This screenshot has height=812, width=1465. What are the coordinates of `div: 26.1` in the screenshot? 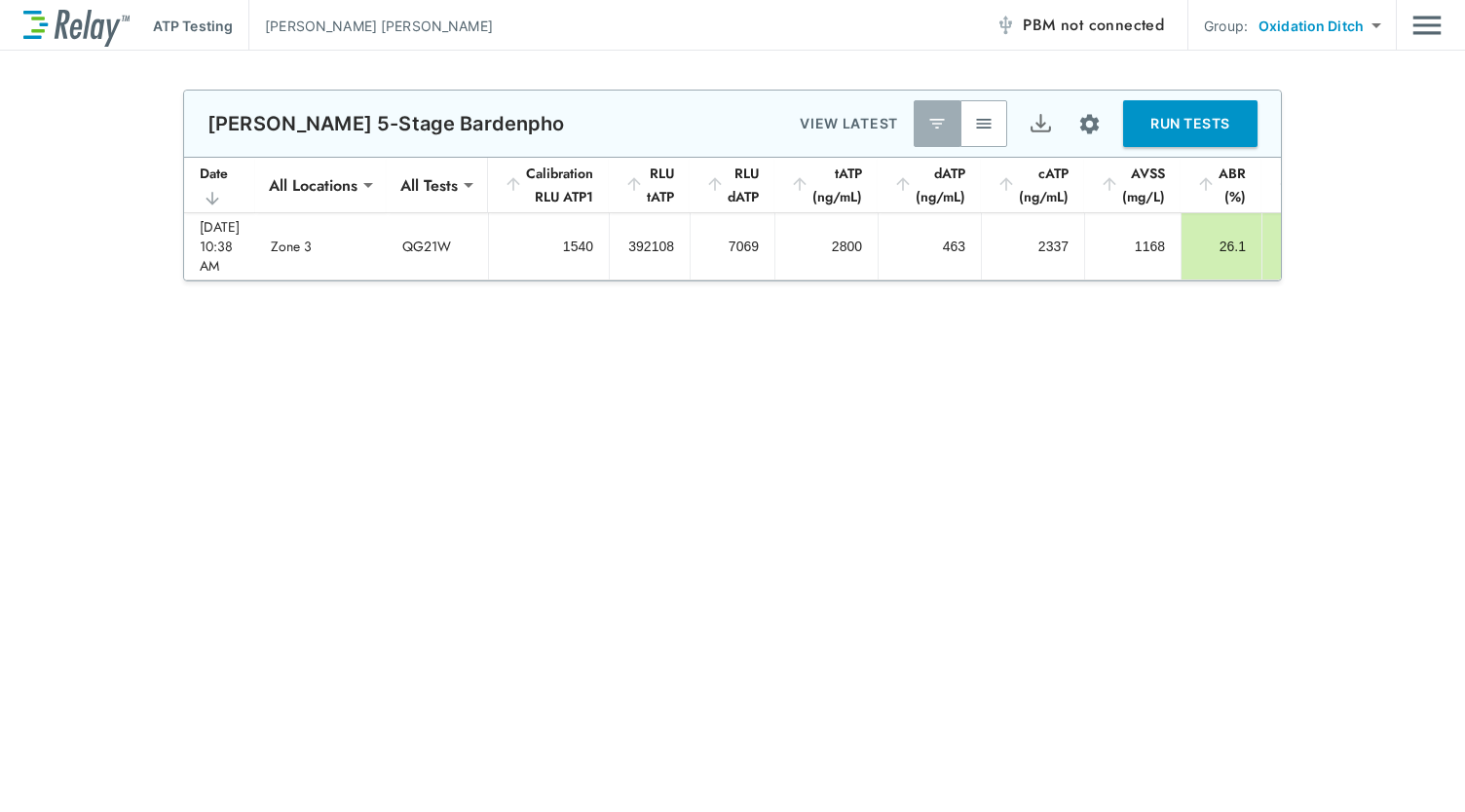 It's located at (1221, 247).